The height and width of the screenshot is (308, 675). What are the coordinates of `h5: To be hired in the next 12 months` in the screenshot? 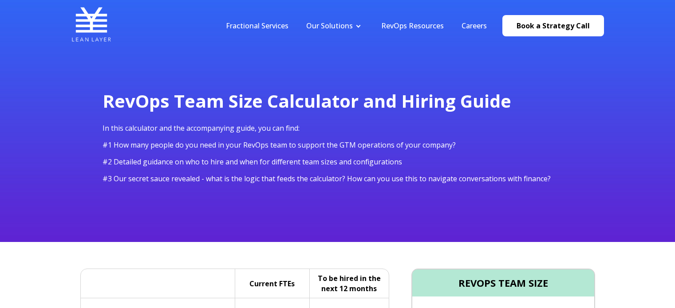 It's located at (349, 283).